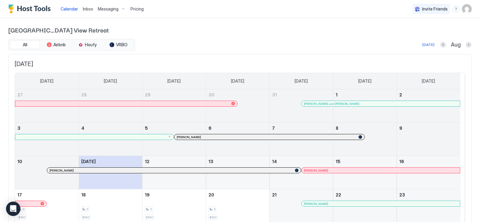 This screenshot has width=480, height=222. Describe the element at coordinates (275, 161) in the screenshot. I see `span: 14` at that location.